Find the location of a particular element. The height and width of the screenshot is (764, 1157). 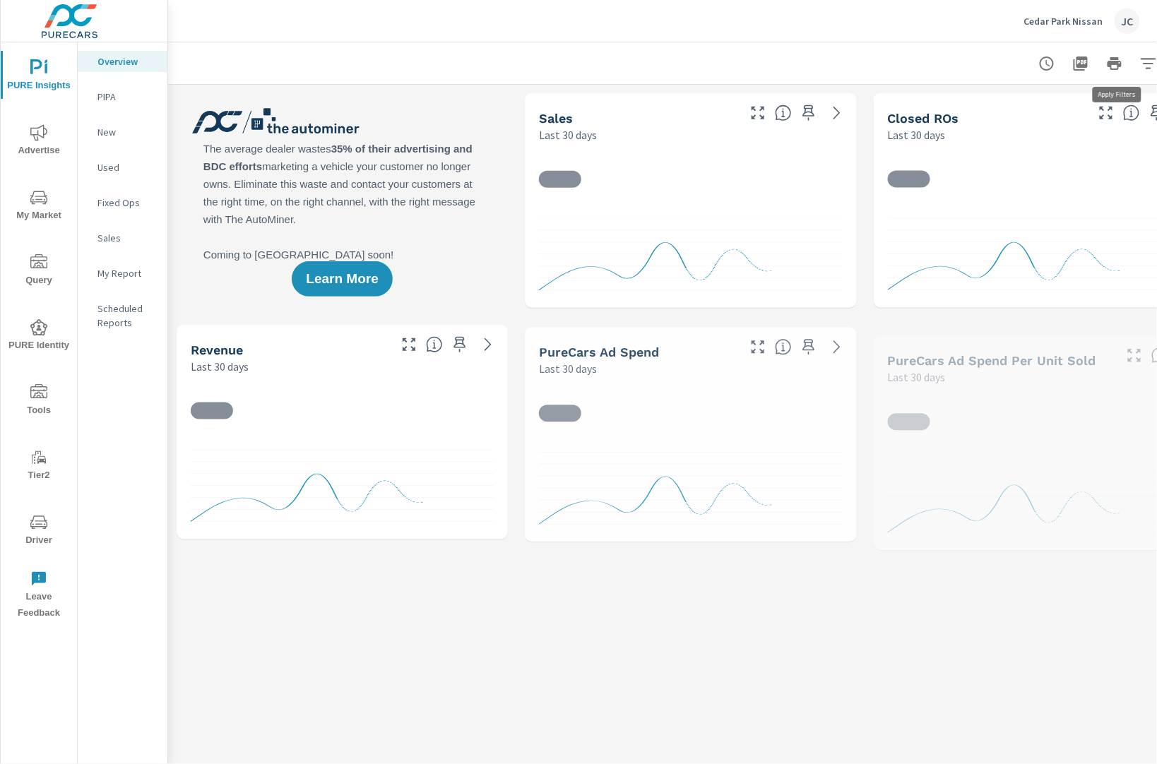

button: Print Report is located at coordinates (1115, 64).